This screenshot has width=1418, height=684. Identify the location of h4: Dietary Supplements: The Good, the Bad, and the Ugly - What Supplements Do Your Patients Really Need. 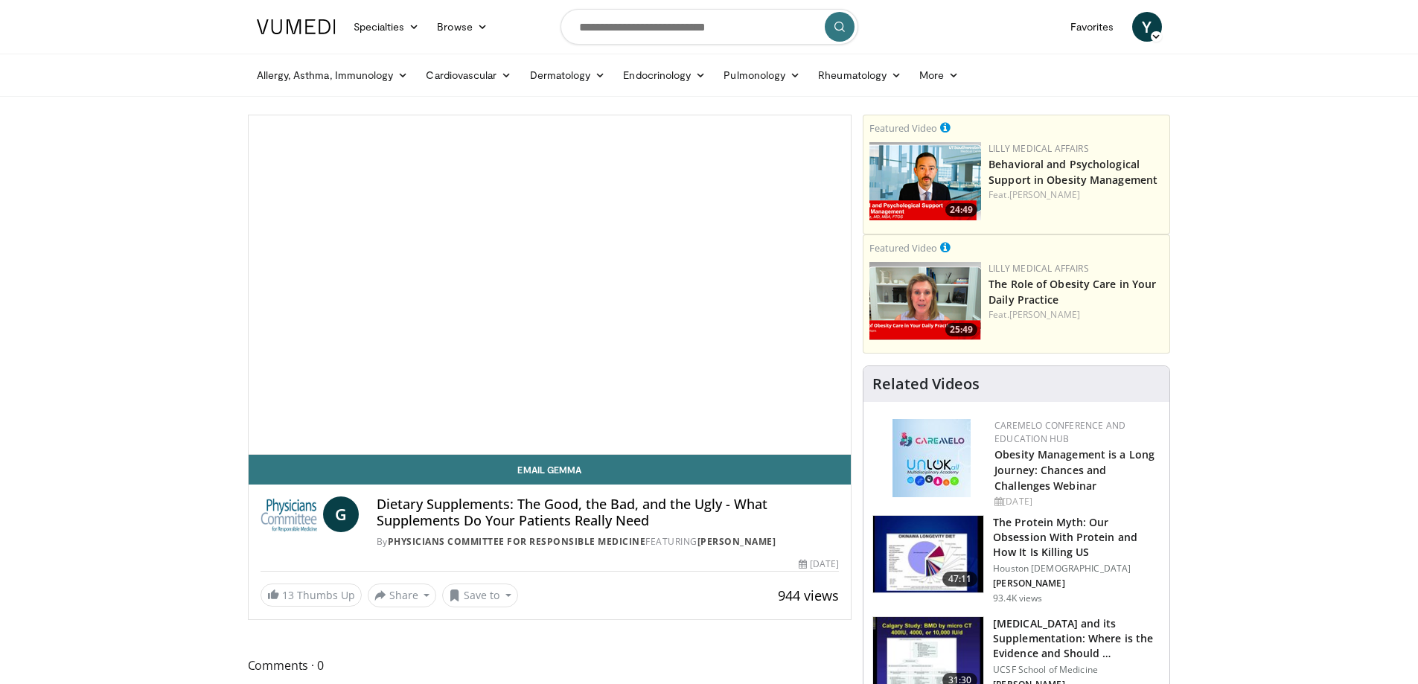
(607, 512).